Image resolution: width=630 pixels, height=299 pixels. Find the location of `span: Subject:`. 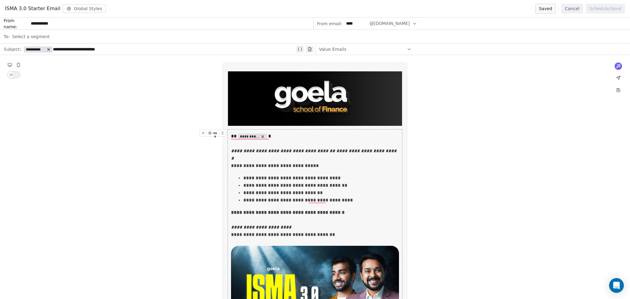

span: Subject: is located at coordinates (12, 50).